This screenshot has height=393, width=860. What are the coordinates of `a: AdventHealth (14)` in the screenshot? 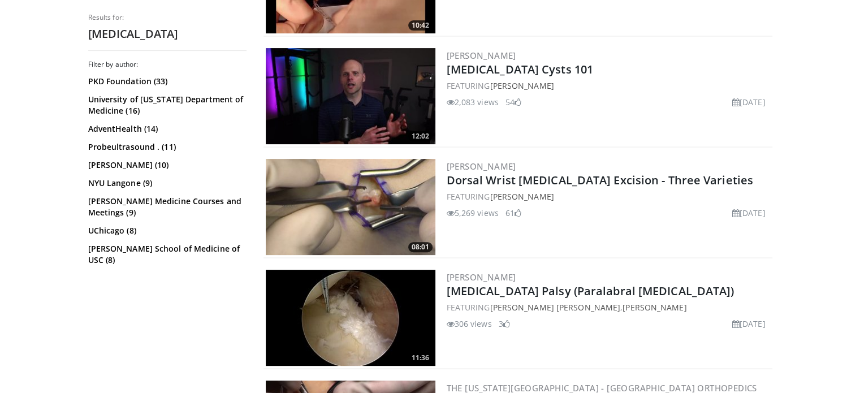 It's located at (166, 129).